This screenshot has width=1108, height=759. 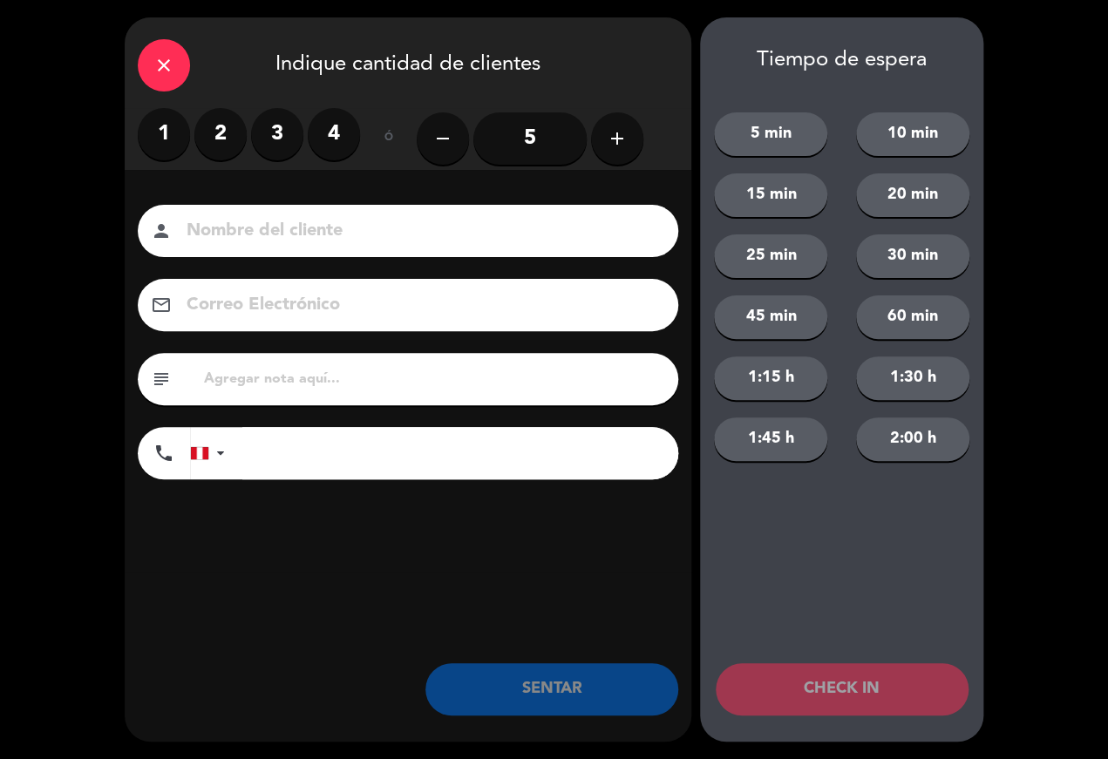 I want to click on i: email, so click(x=161, y=305).